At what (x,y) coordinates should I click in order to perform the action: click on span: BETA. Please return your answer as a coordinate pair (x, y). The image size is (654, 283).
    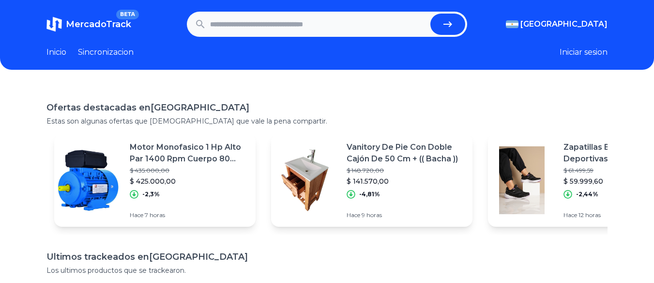
    Looking at the image, I should click on (127, 15).